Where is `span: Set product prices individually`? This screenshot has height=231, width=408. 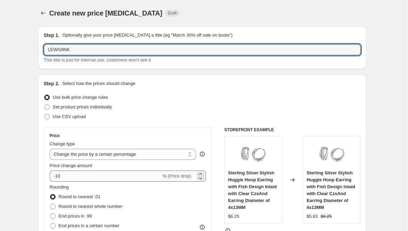
span: Set product prices individually is located at coordinates (83, 107).